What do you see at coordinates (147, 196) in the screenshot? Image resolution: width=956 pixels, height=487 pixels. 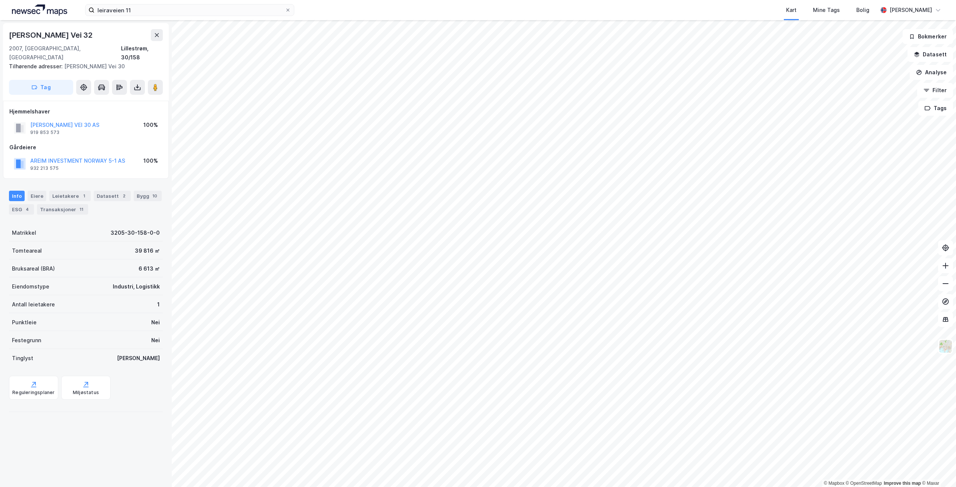 I see `div: Bygg` at bounding box center [147, 196].